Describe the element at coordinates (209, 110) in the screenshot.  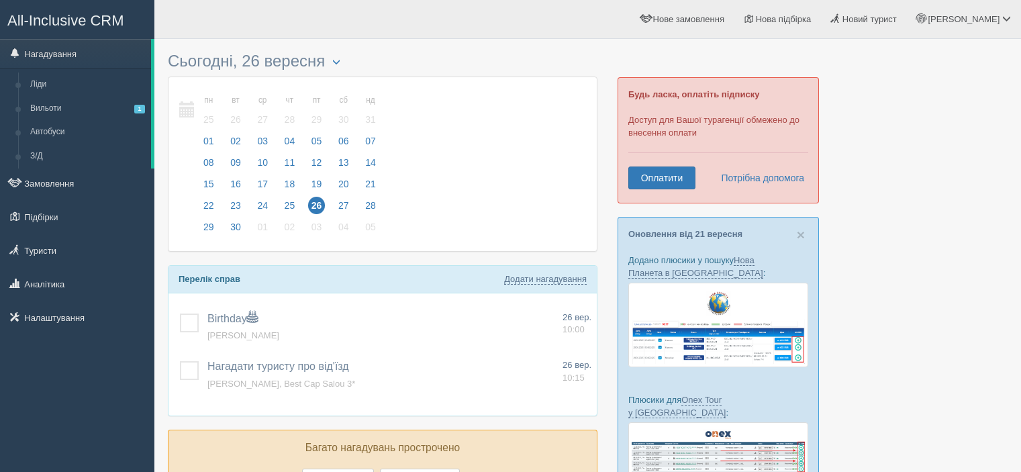
I see `a: пн 25` at that location.